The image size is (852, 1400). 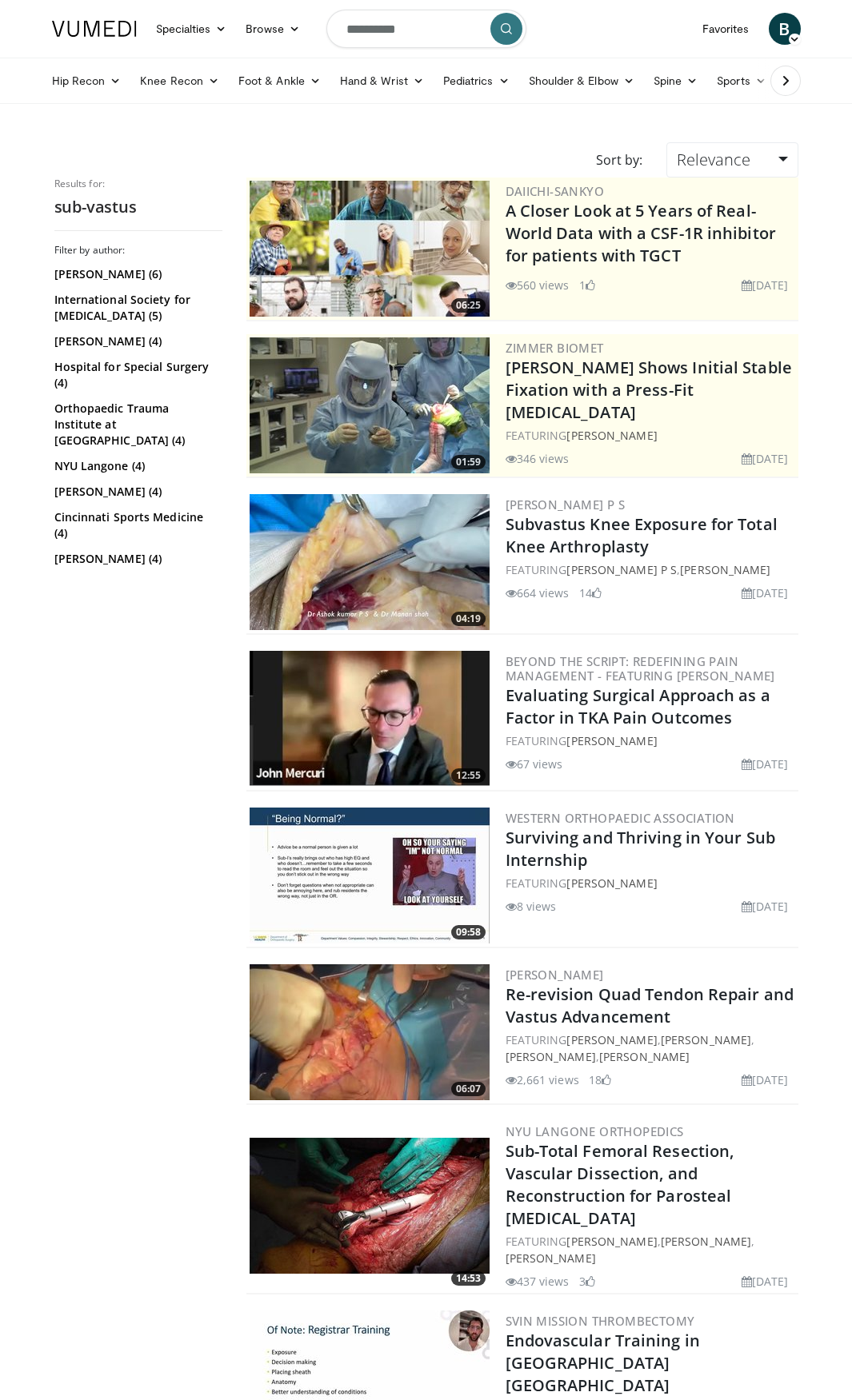 I want to click on a: Cincinnati Sports Medicine (4), so click(x=136, y=525).